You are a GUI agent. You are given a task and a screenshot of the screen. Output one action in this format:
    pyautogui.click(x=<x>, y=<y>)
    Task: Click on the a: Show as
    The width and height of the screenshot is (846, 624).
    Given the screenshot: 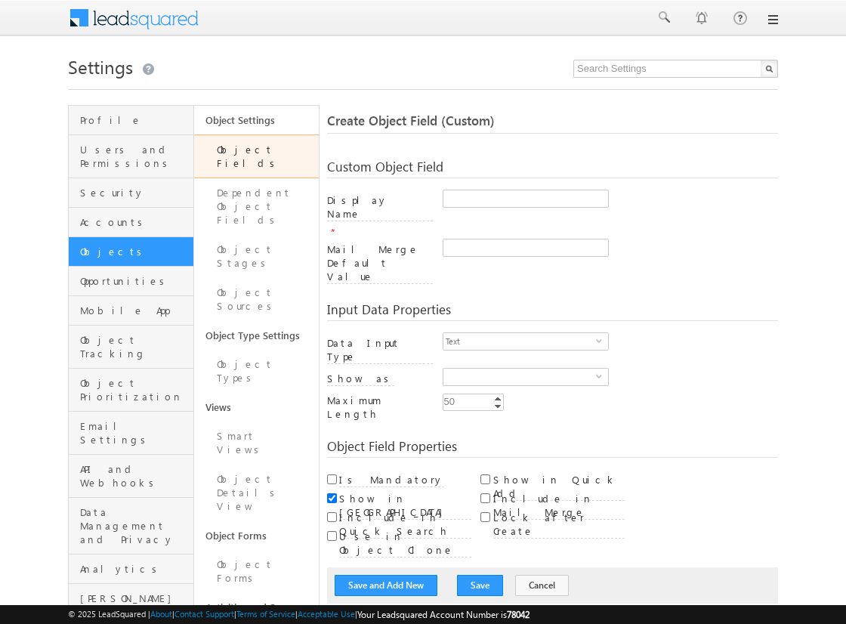 What is the action you would take?
    pyautogui.click(x=360, y=378)
    